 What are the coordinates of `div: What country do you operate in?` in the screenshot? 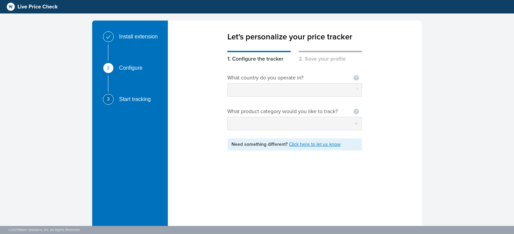 It's located at (270, 78).